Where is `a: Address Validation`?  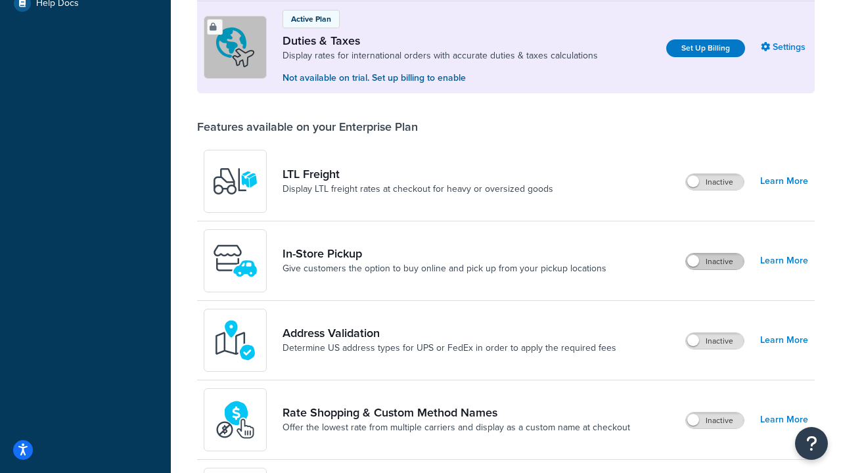
a: Address Validation is located at coordinates (450, 333).